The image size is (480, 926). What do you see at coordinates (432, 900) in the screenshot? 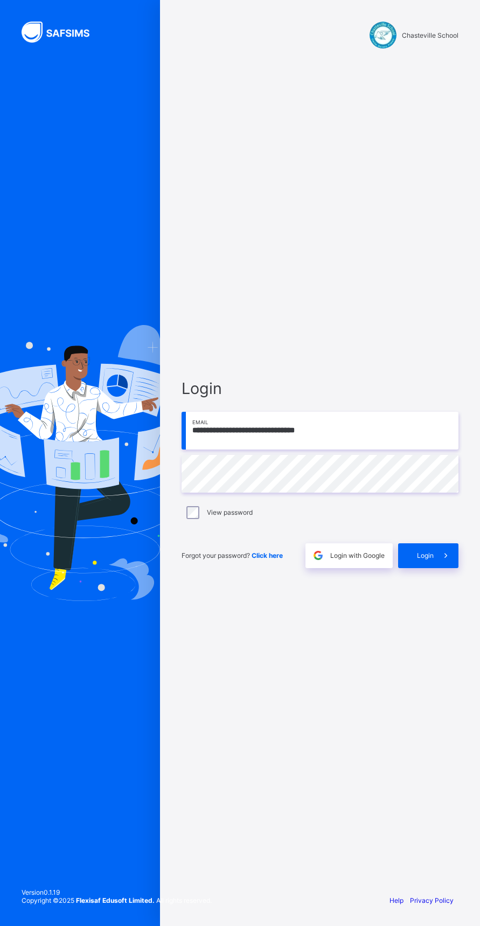
I see `a: Privacy Policy` at bounding box center [432, 900].